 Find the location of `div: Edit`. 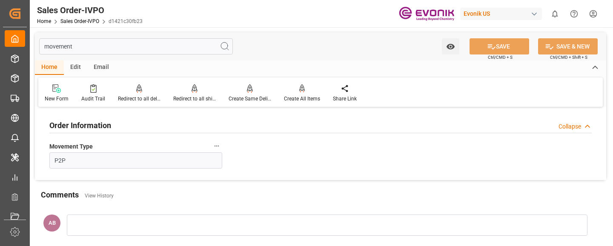

div: Edit is located at coordinates (75, 68).